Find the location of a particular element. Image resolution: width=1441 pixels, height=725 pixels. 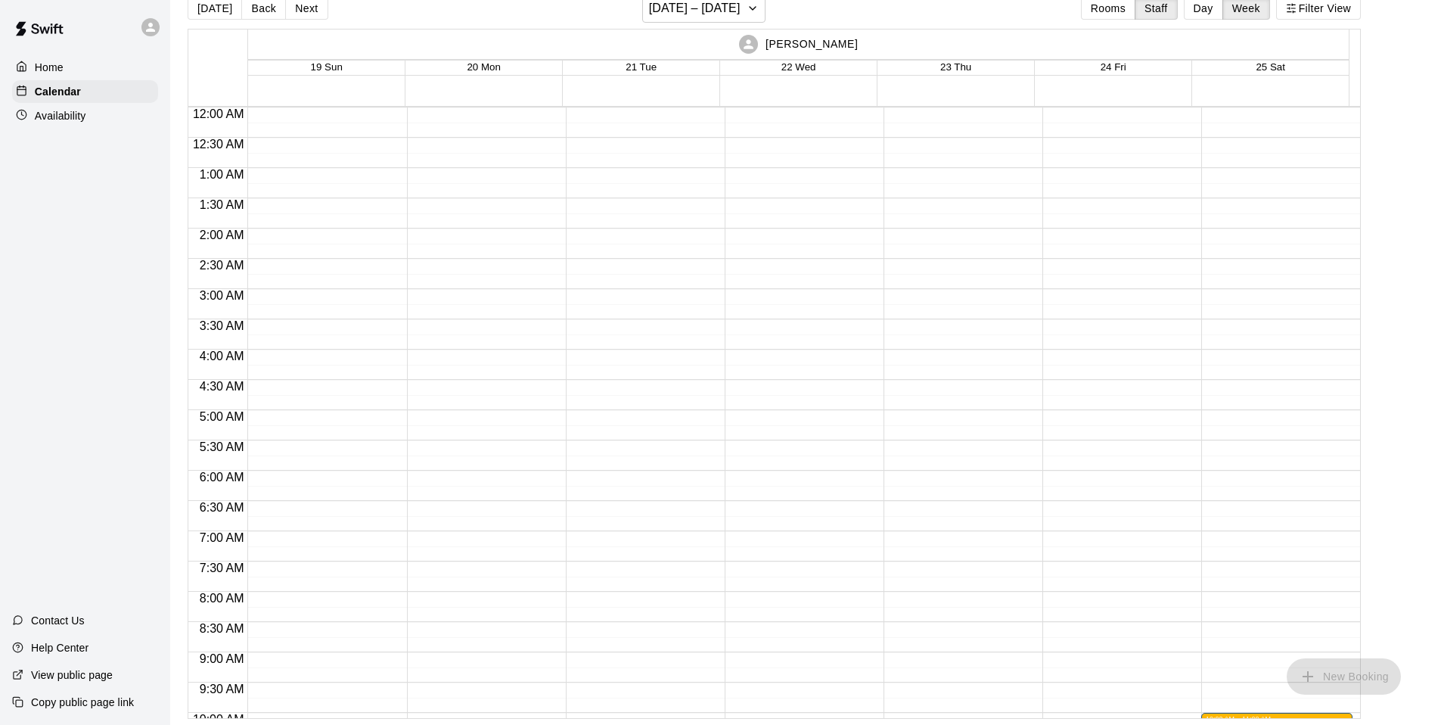

span: 20 Mon is located at coordinates (483, 67).